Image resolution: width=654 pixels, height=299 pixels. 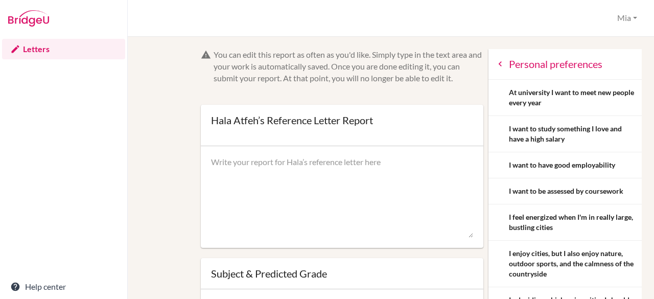 I want to click on div: I enjoy cities, but I also enjoy nature, outdoor sports, and the calmness of the countryside, so click(x=573, y=264).